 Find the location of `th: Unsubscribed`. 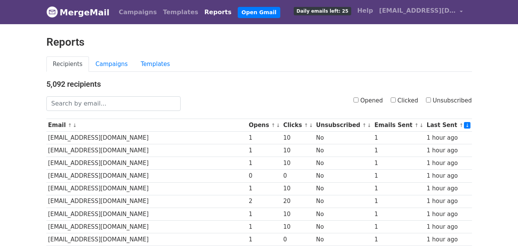

th: Unsubscribed is located at coordinates (343, 125).